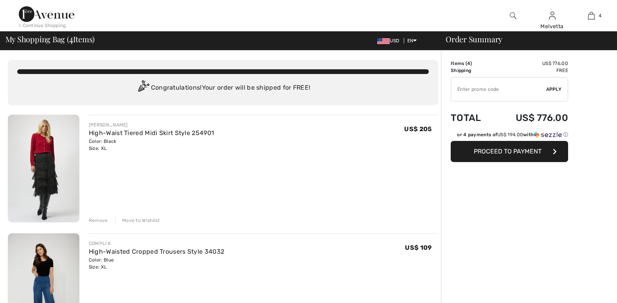 This screenshot has height=303, width=617. I want to click on td: Shipping, so click(472, 70).